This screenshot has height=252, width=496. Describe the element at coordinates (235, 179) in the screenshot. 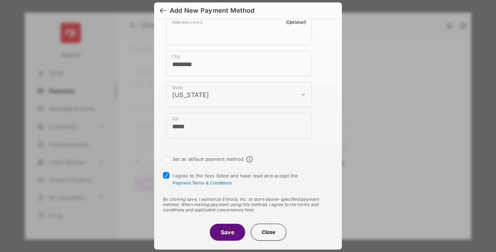

I see `span: I agree to the fees listed and have read and accept the` at that location.